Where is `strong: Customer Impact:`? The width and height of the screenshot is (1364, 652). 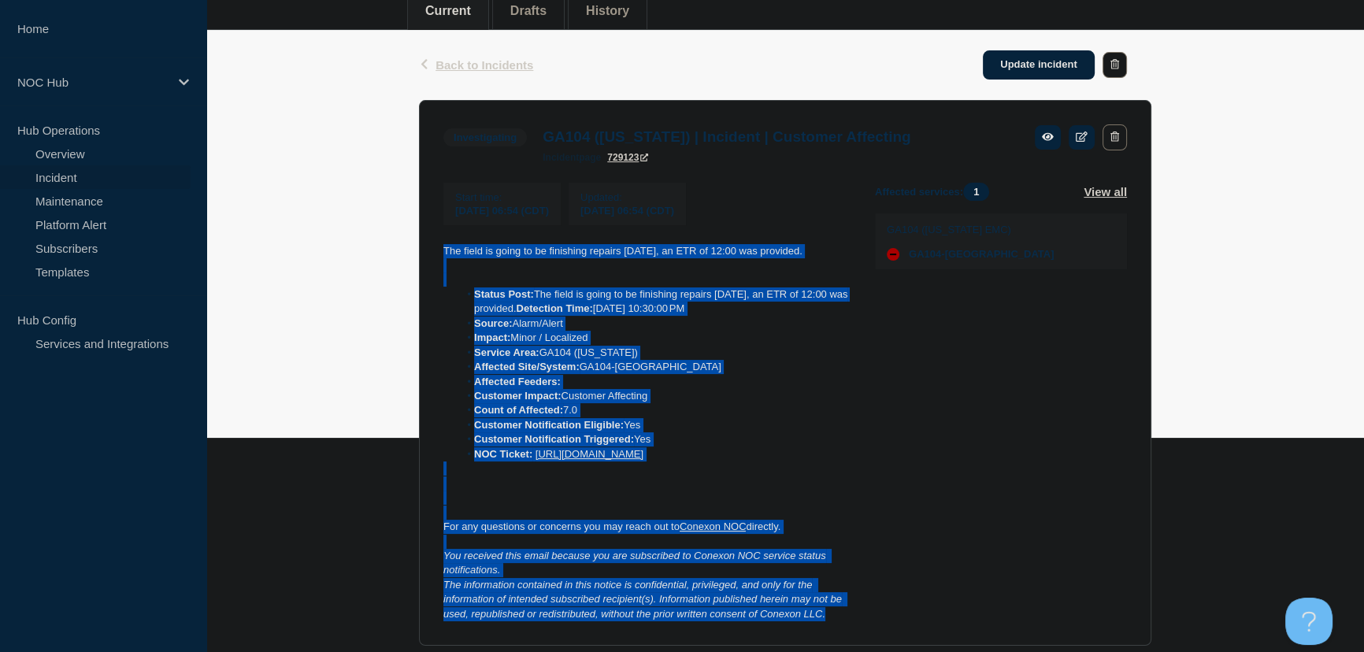 strong: Customer Impact: is located at coordinates (517, 395).